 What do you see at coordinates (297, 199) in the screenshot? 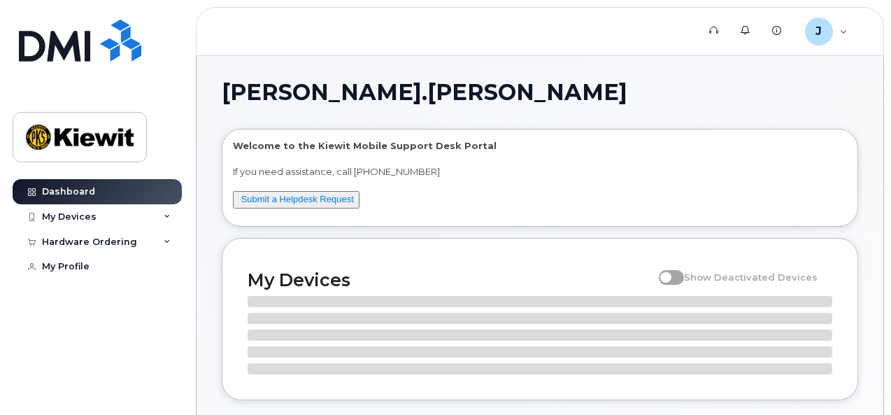
I see `a: Submit a Helpdesk Request` at bounding box center [297, 199].